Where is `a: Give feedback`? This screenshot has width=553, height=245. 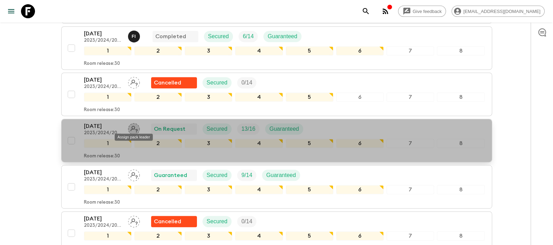 a: Give feedback is located at coordinates (422, 11).